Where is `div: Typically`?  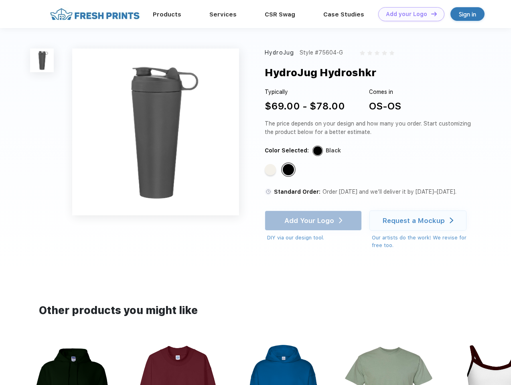
div: Typically is located at coordinates (305, 92).